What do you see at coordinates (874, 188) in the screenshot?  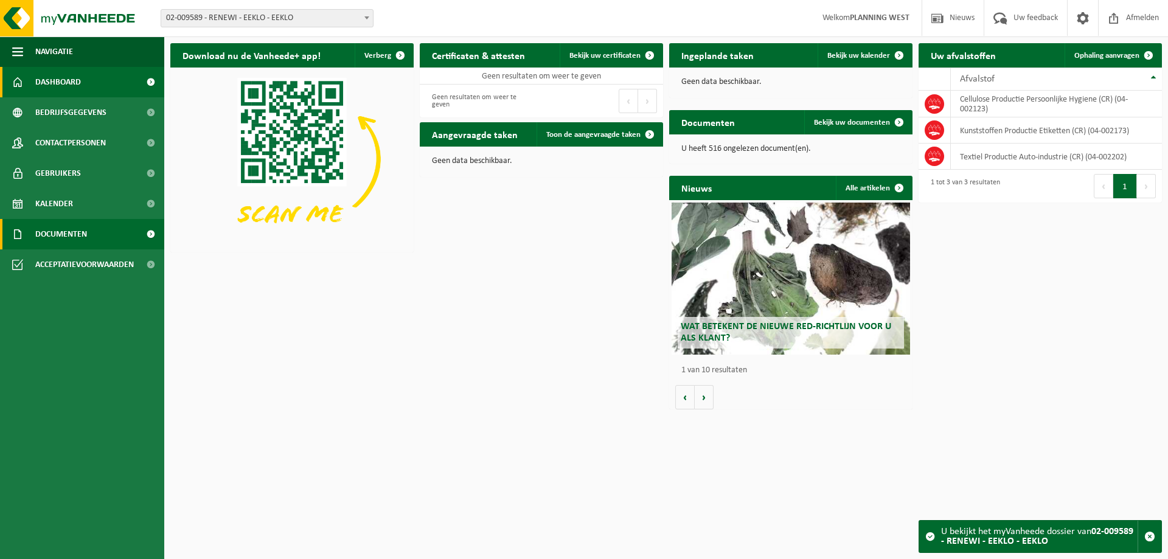 I see `a: Alle artikelen` at bounding box center [874, 188].